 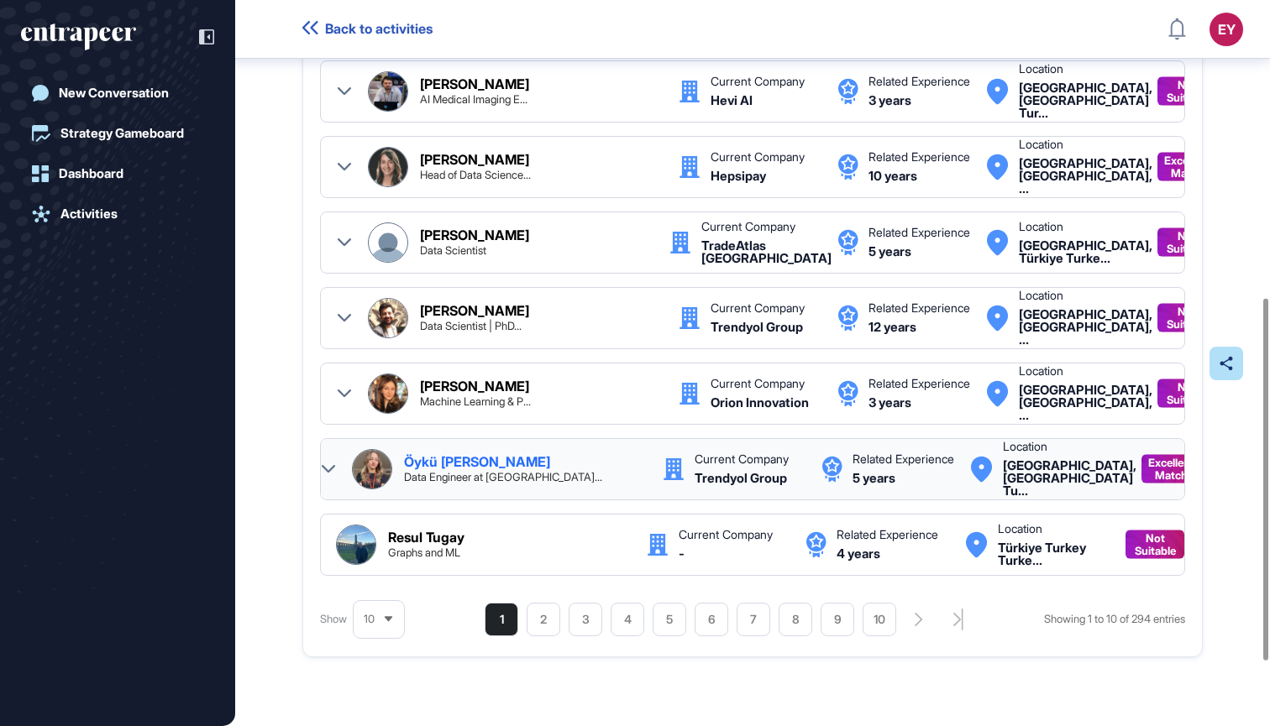 What do you see at coordinates (879, 620) in the screenshot?
I see `li: 10` at bounding box center [879, 620].